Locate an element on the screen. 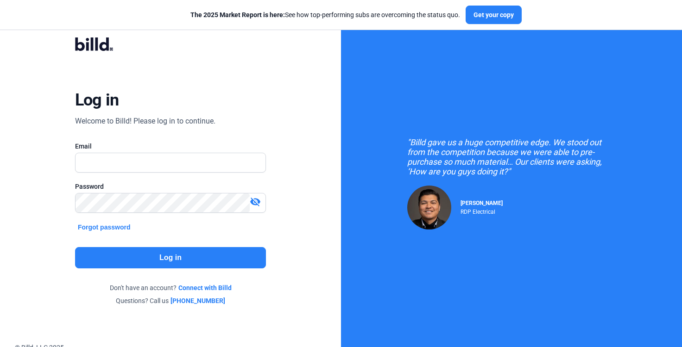 This screenshot has height=347, width=682. div: Questions? Call us is located at coordinates (171, 301).